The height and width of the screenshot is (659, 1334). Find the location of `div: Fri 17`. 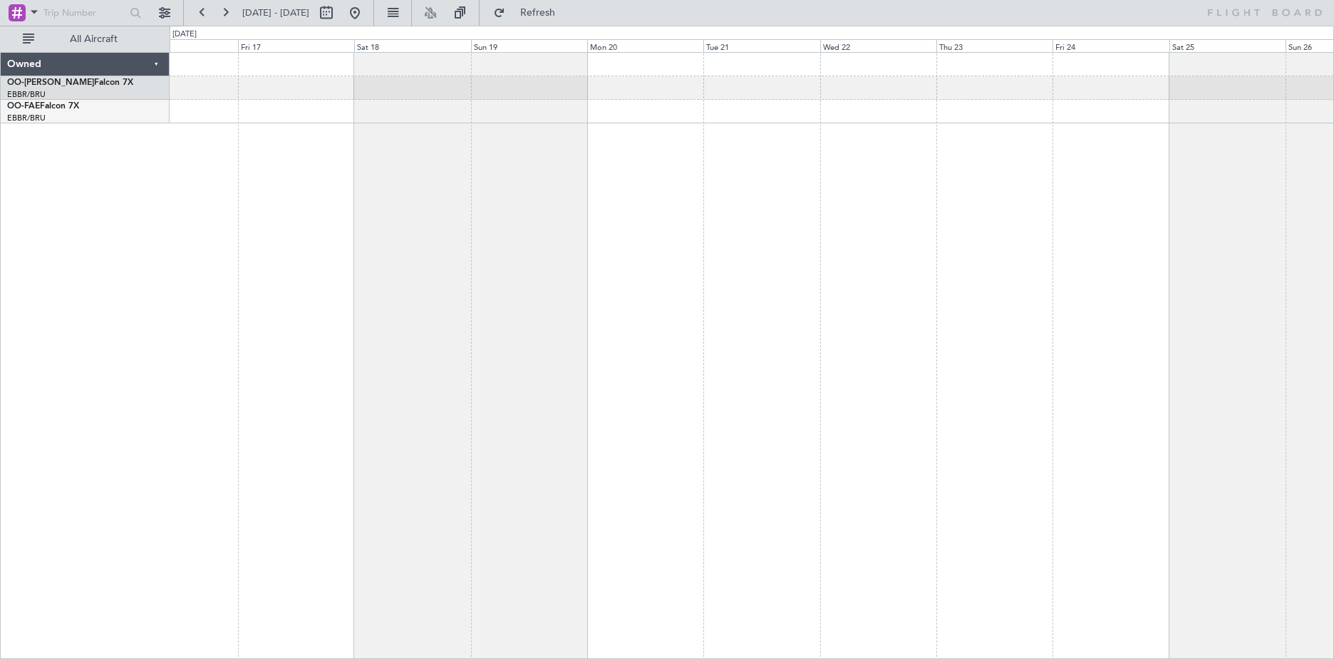

div: Fri 17 is located at coordinates (296, 46).